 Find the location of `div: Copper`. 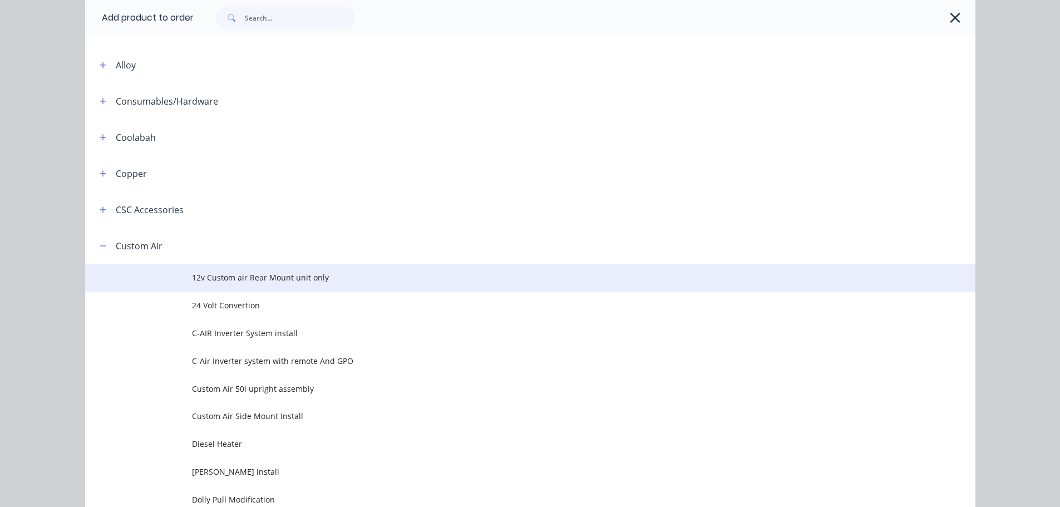

div: Copper is located at coordinates (131, 174).